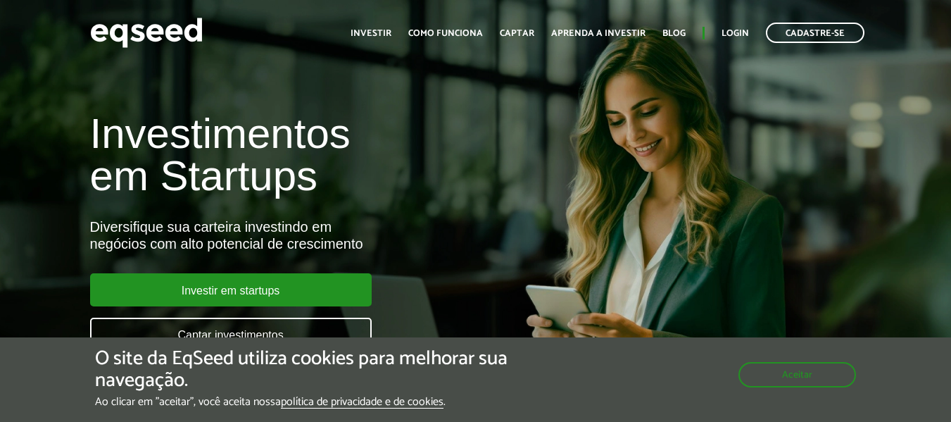 Image resolution: width=951 pixels, height=422 pixels. Describe the element at coordinates (231, 334) in the screenshot. I see `a: Captar investimentos` at that location.